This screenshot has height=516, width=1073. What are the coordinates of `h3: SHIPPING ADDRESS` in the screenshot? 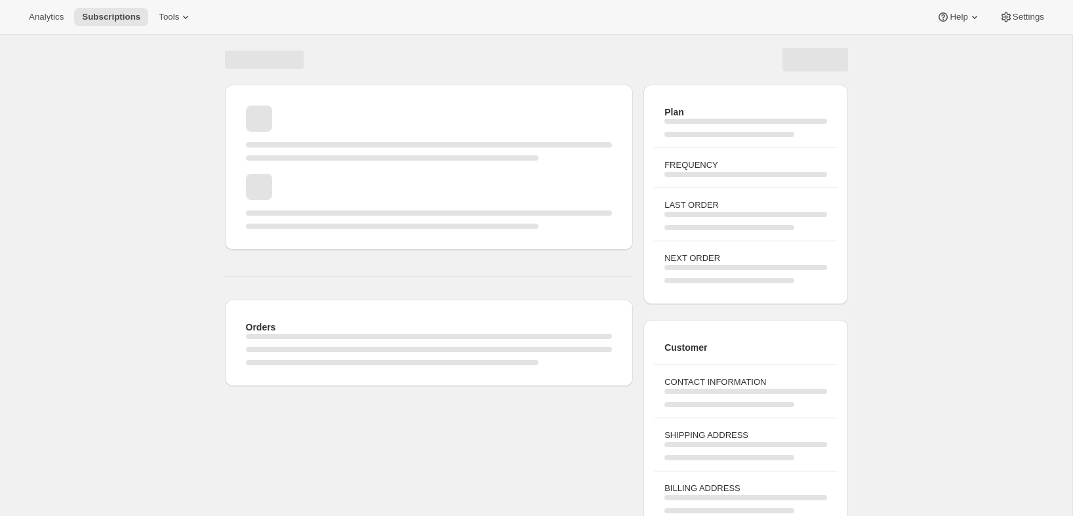 It's located at (745, 436).